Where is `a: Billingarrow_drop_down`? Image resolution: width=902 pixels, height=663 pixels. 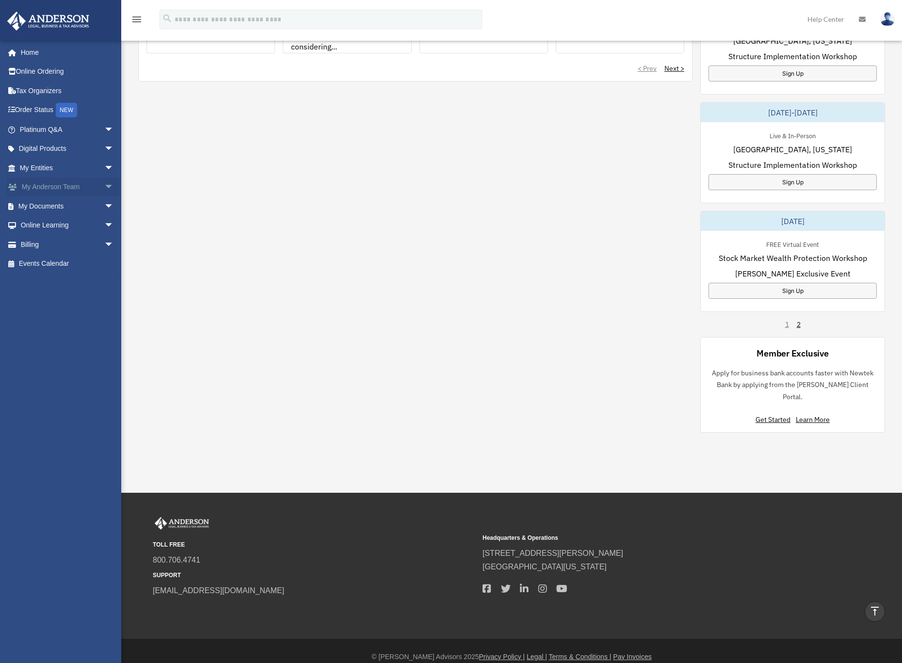 a: Billingarrow_drop_down is located at coordinates (67, 244).